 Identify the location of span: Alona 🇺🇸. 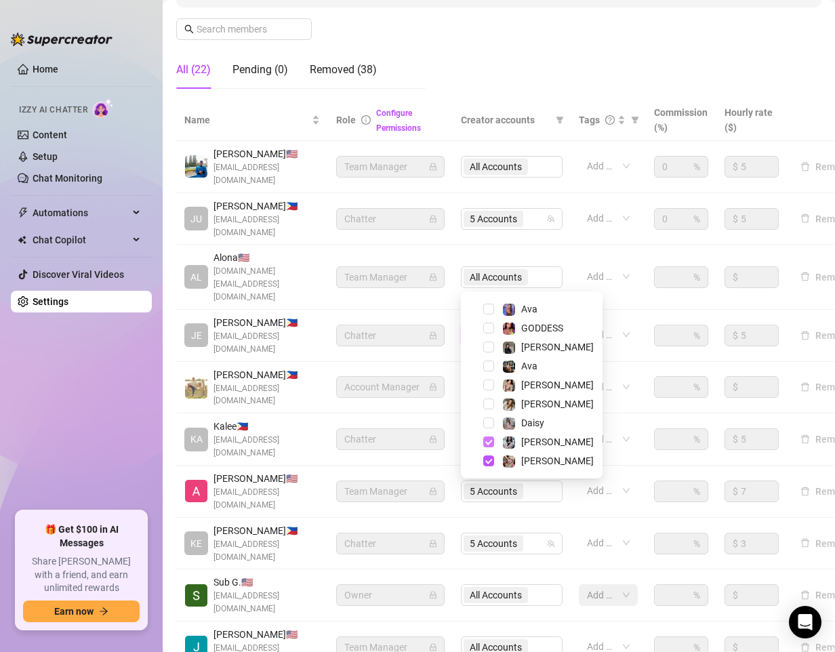
(266, 257).